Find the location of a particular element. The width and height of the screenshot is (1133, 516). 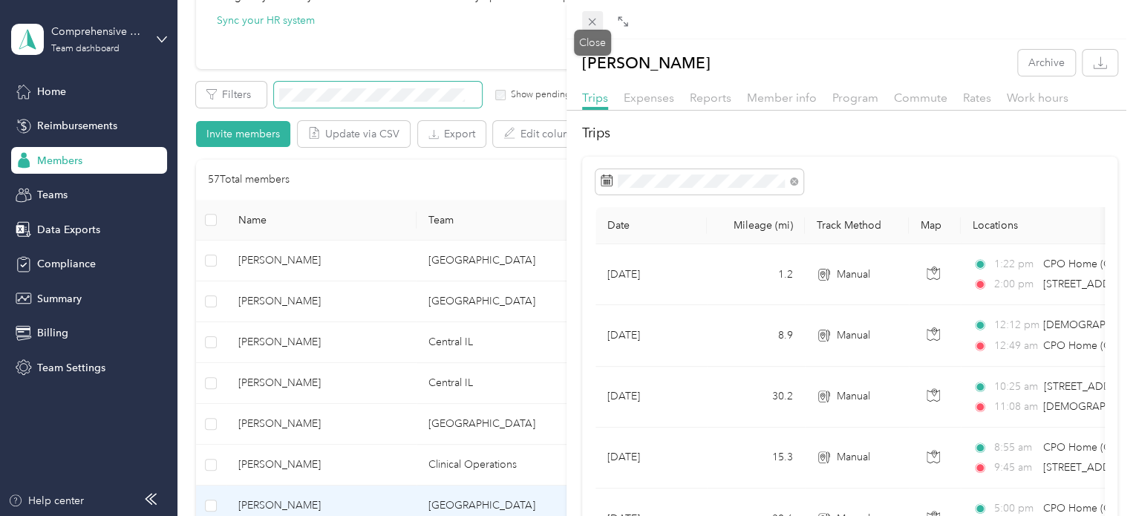

button: Archive is located at coordinates (1046, 62).